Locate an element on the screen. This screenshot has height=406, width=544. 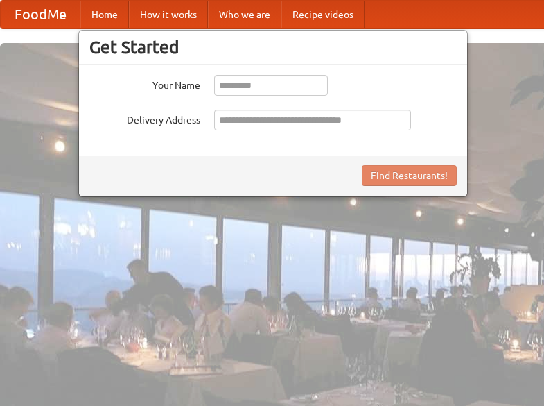
a: How it works is located at coordinates (168, 15).